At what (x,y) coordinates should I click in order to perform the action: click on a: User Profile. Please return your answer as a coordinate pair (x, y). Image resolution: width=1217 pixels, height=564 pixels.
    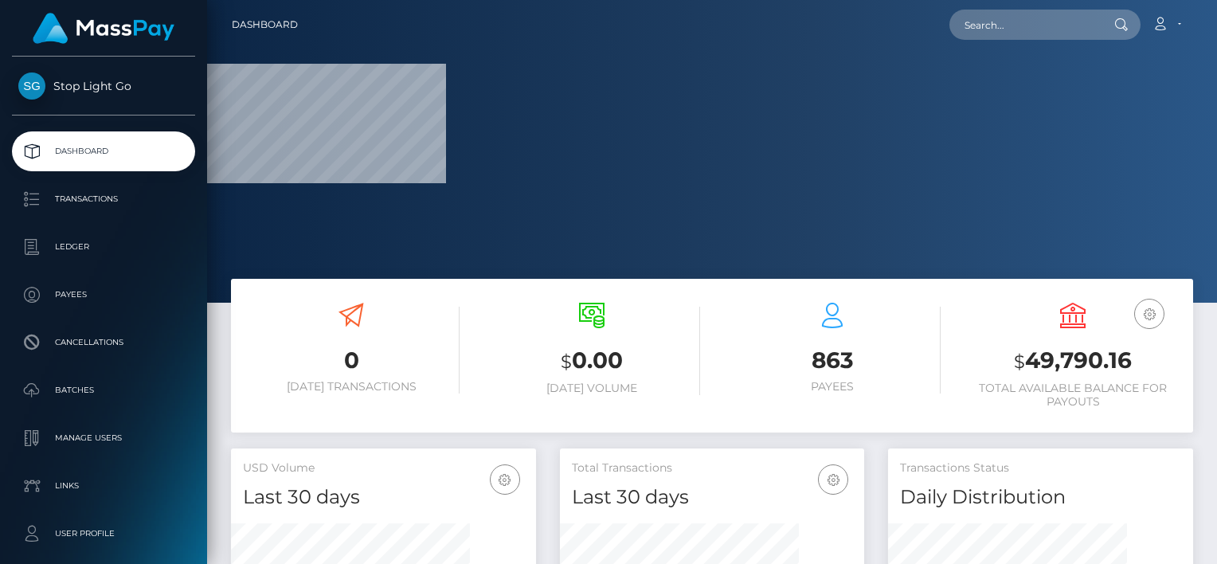
    Looking at the image, I should click on (104, 534).